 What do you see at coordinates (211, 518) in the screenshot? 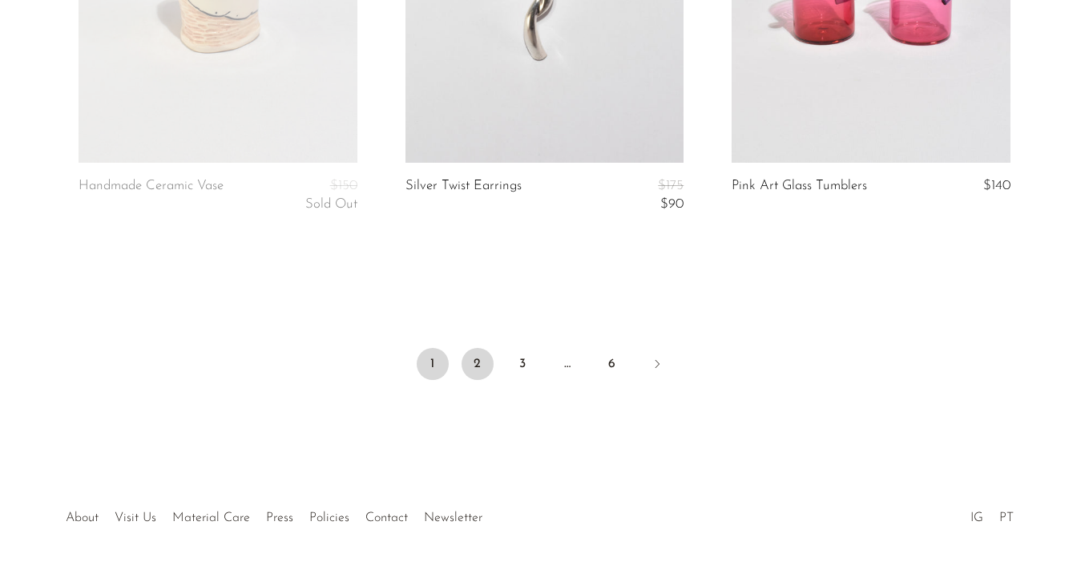
I see `a: Material Care` at bounding box center [211, 518].